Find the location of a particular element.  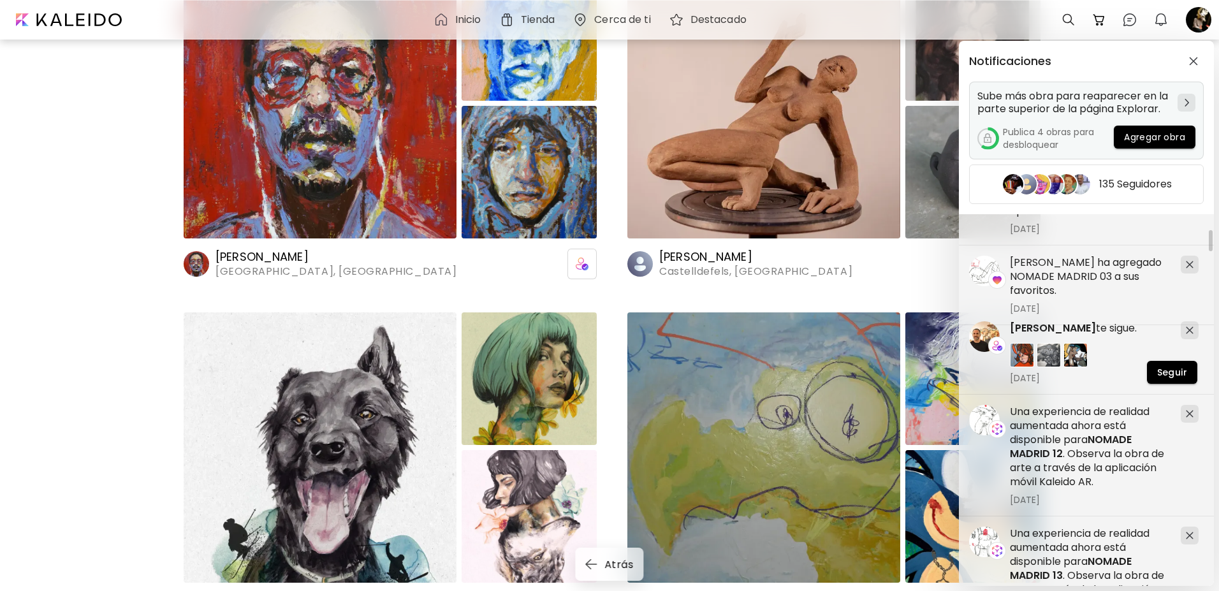

h5: Una experiencia de realidad aumentada ahora está disponible para . Observa la obra de arte a trav... is located at coordinates (1090, 447).